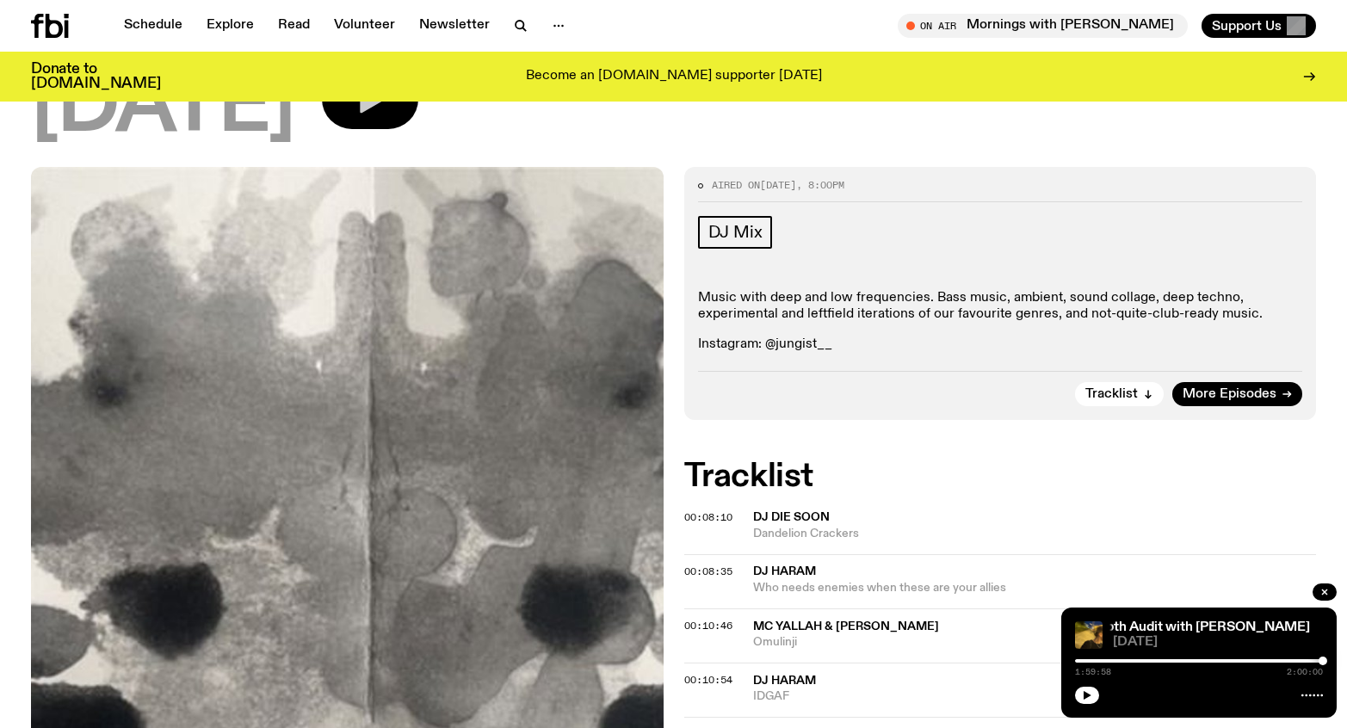 This screenshot has height=728, width=1347. What do you see at coordinates (708, 626) in the screenshot?
I see `span: 00:10:46` at bounding box center [708, 626].